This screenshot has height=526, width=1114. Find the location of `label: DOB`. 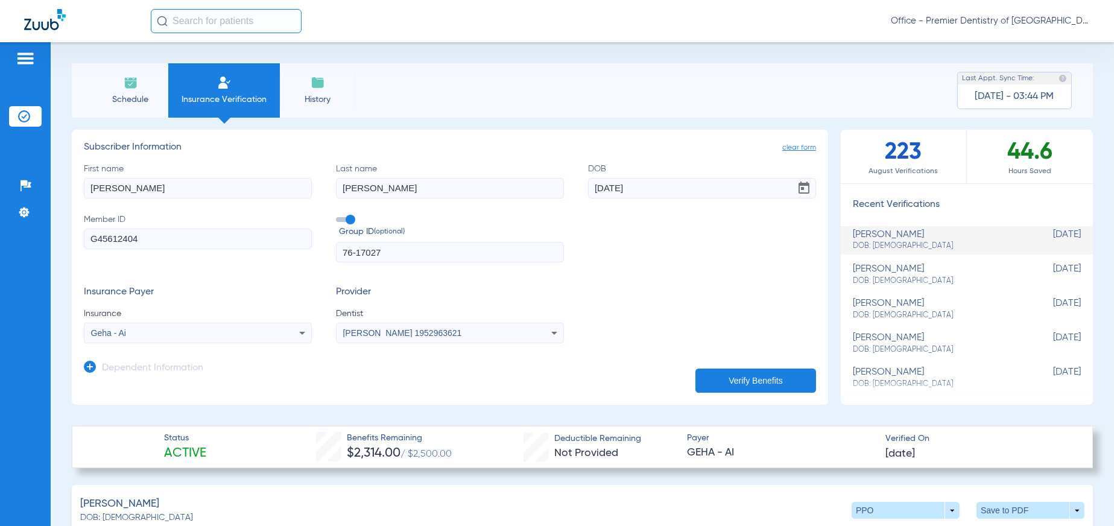

label: DOB is located at coordinates (702, 180).